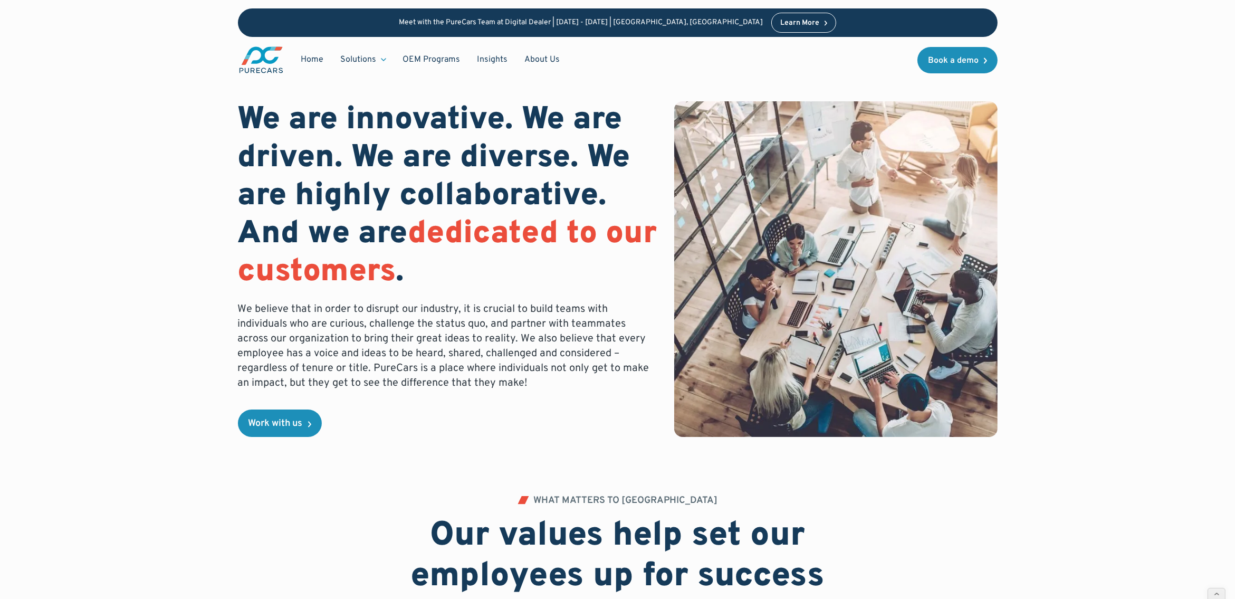  I want to click on div: Work with us, so click(275, 424).